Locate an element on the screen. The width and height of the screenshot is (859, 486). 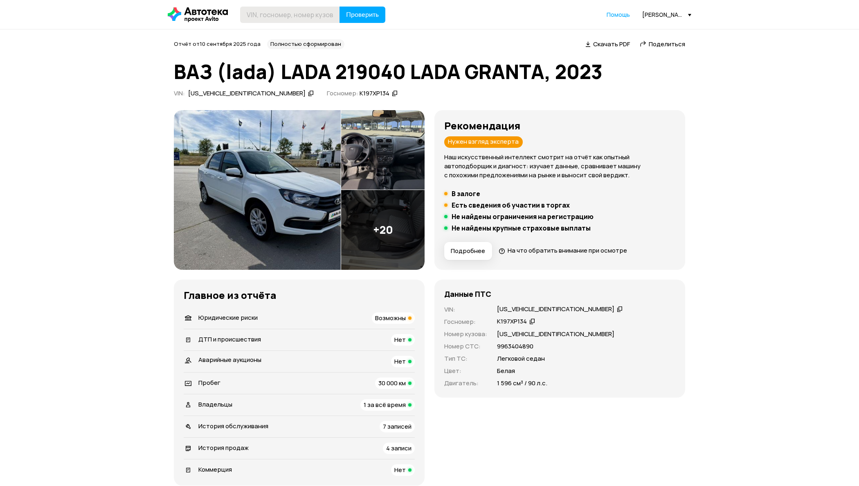
span: Юридические риски is located at coordinates (228, 317).